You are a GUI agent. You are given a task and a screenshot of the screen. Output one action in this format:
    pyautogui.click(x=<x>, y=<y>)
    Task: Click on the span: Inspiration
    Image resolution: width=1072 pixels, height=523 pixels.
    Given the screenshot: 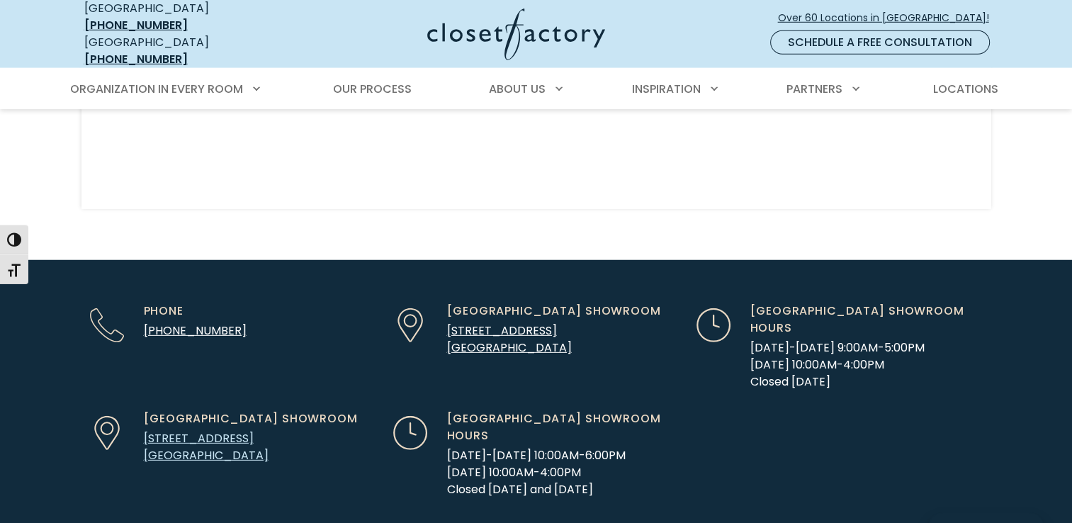 What is the action you would take?
    pyautogui.click(x=666, y=89)
    